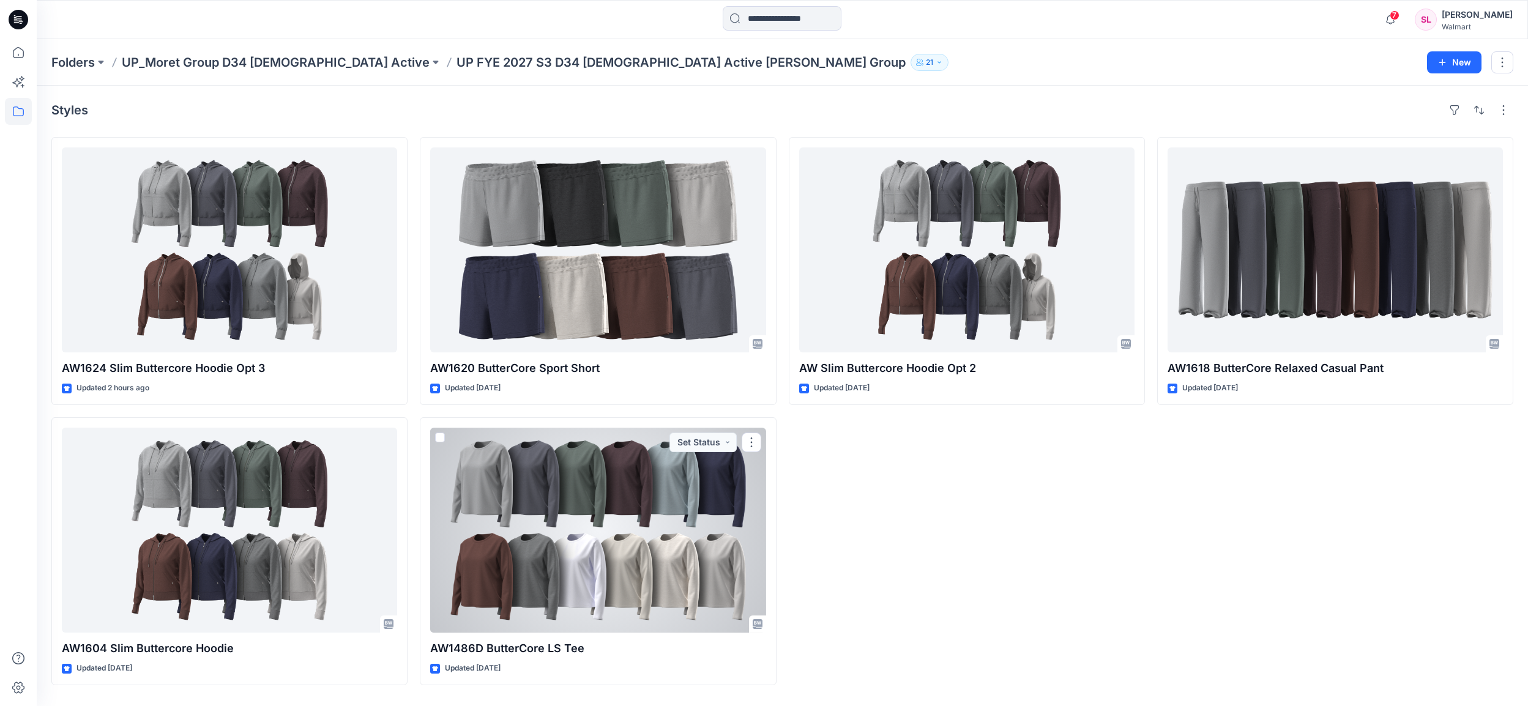 The height and width of the screenshot is (706, 1528). I want to click on h4: Styles, so click(70, 110).